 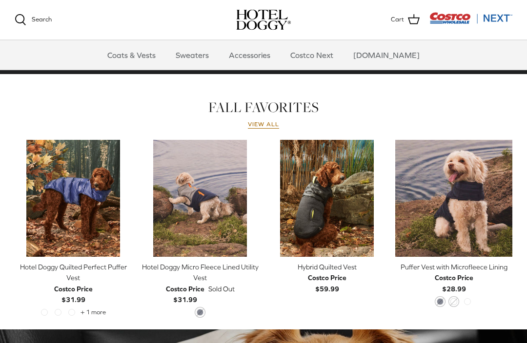 What do you see at coordinates (327, 199) in the screenshot?
I see `a: Hybrid Quilted Vest` at bounding box center [327, 199].